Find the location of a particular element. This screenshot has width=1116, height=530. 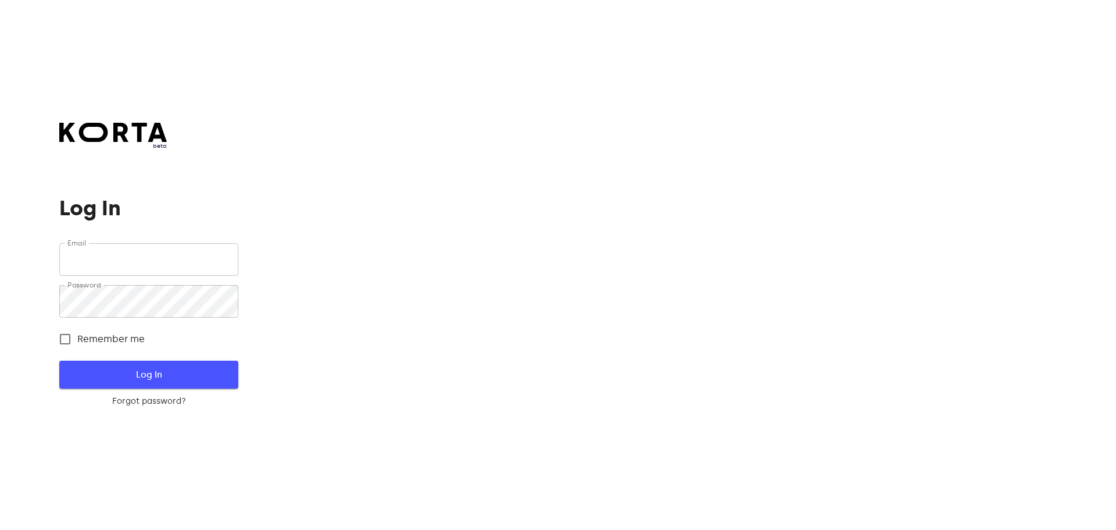

span: Remember me is located at coordinates (111, 339).